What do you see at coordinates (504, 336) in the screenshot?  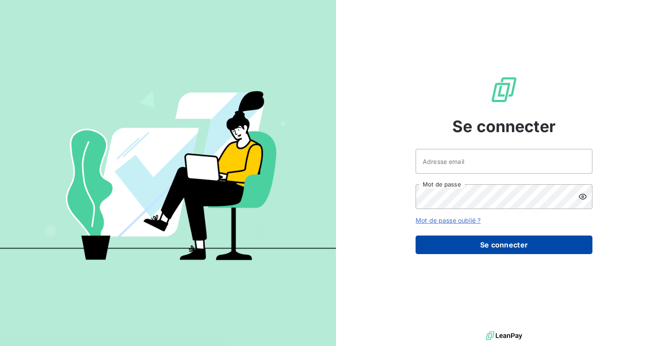 I see `img: logo` at bounding box center [504, 336].